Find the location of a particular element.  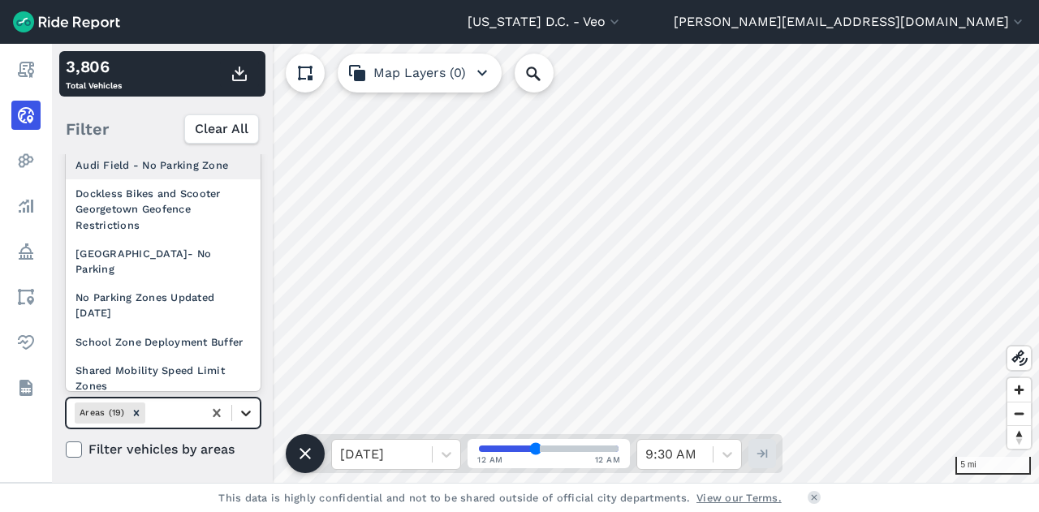

a: Report is located at coordinates (26, 70).